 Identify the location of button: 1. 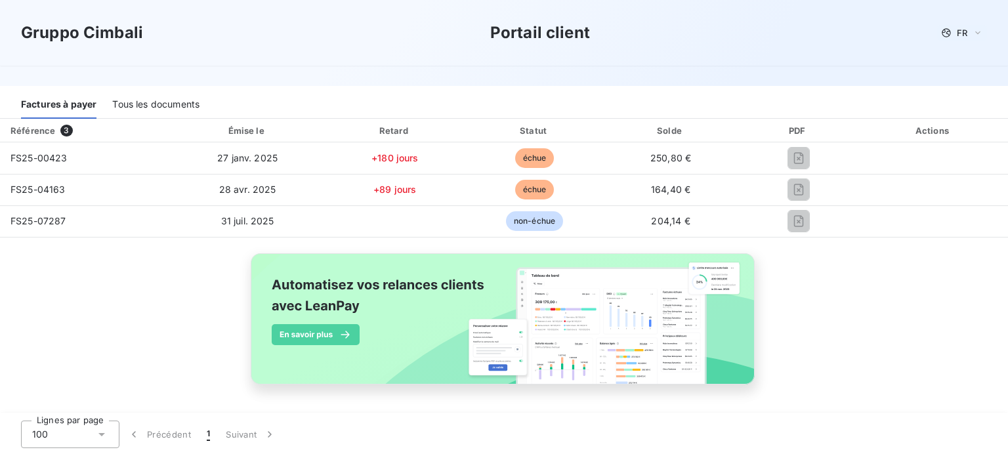
(208, 434).